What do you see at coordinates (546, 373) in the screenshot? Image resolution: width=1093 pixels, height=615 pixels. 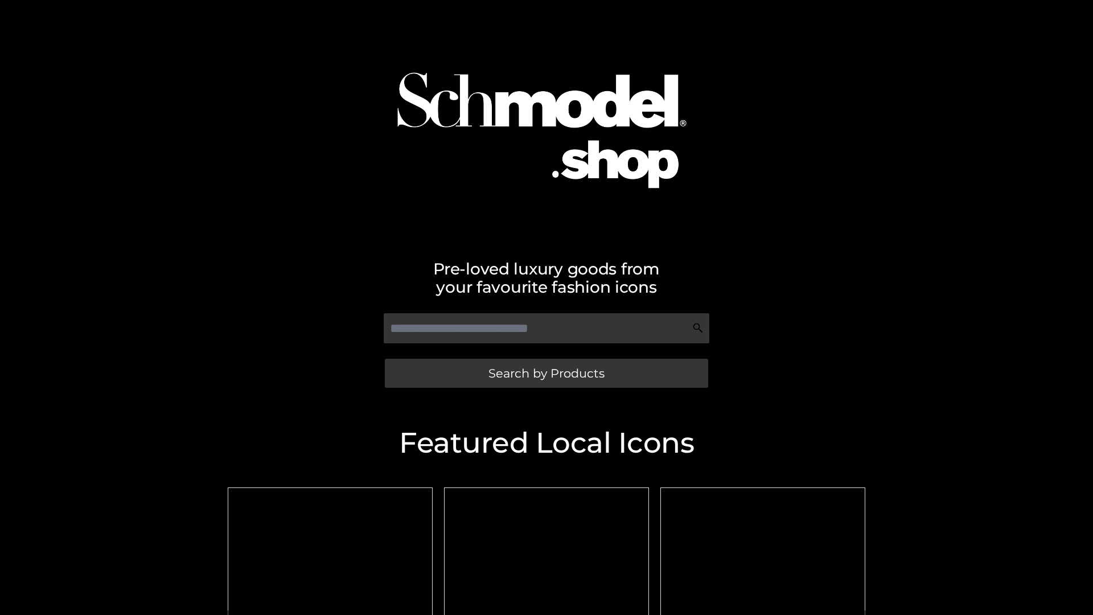 I see `span: Search by Products` at bounding box center [546, 373].